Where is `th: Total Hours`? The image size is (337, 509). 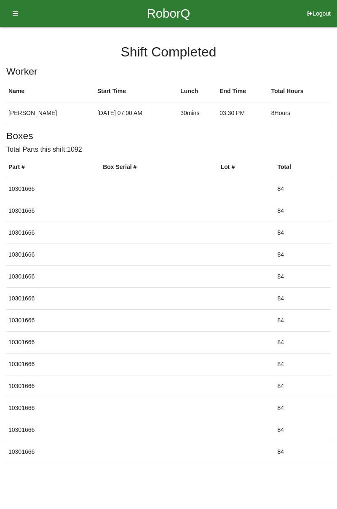
th: Total Hours is located at coordinates (300, 91).